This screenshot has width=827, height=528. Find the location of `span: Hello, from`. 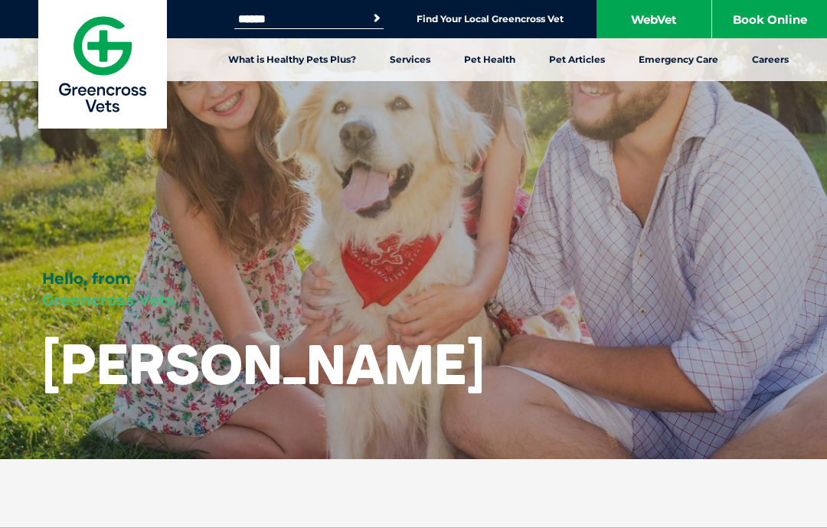

span: Hello, from is located at coordinates (86, 279).